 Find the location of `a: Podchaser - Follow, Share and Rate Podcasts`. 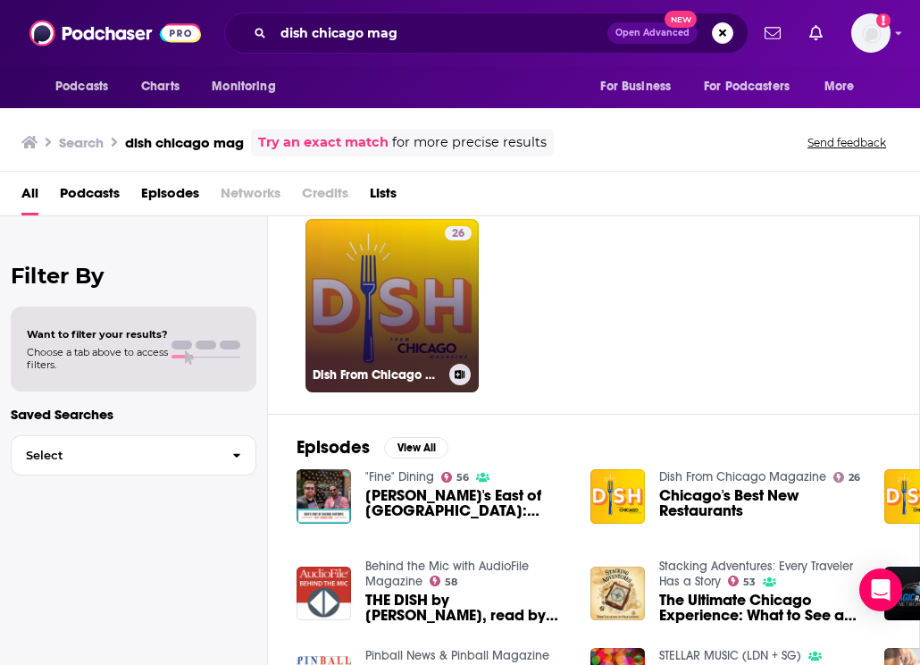

a: Podchaser - Follow, Share and Rate Podcasts is located at coordinates (115, 33).